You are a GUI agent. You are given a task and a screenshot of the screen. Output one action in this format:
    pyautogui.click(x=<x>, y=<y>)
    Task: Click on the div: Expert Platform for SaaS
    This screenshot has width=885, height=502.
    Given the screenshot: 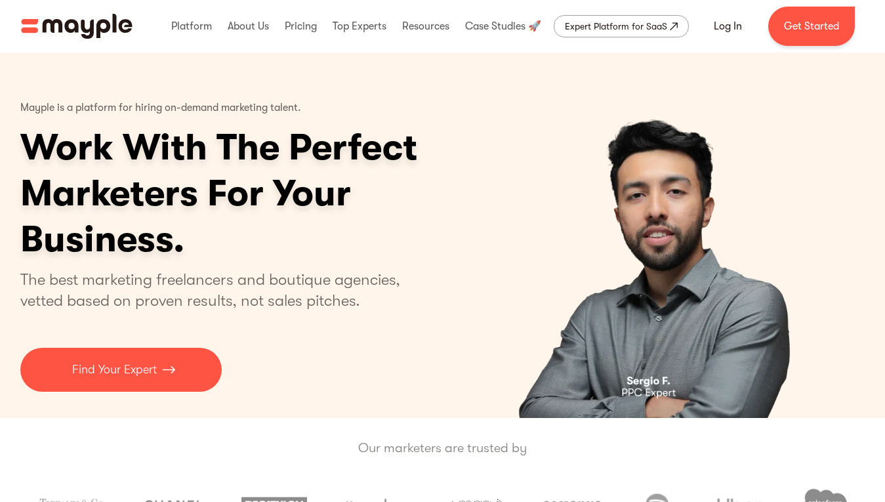 What is the action you would take?
    pyautogui.click(x=616, y=26)
    